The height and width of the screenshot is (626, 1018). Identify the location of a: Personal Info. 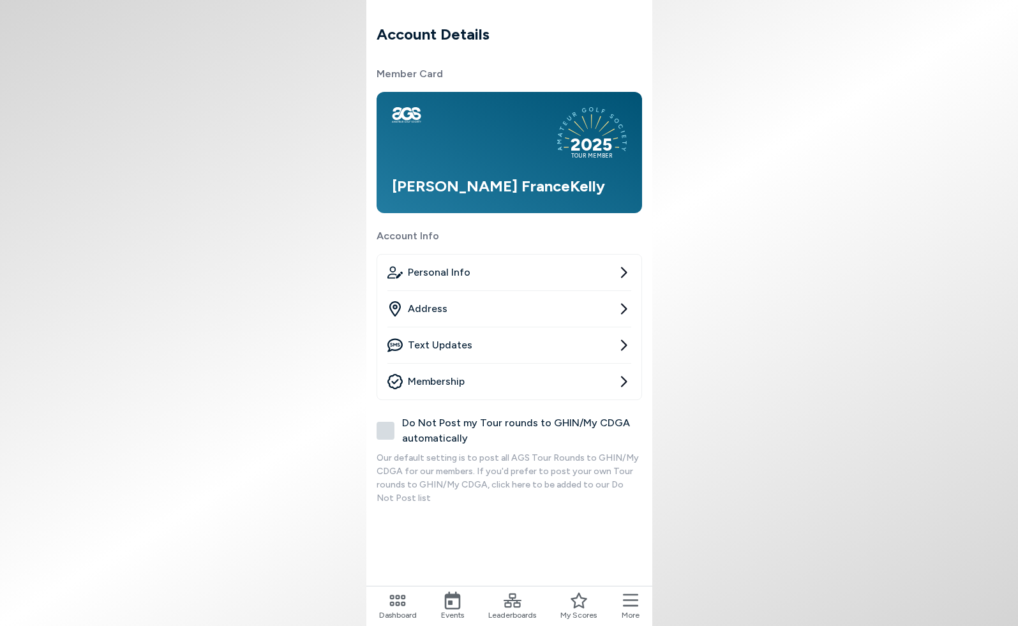
(509, 272).